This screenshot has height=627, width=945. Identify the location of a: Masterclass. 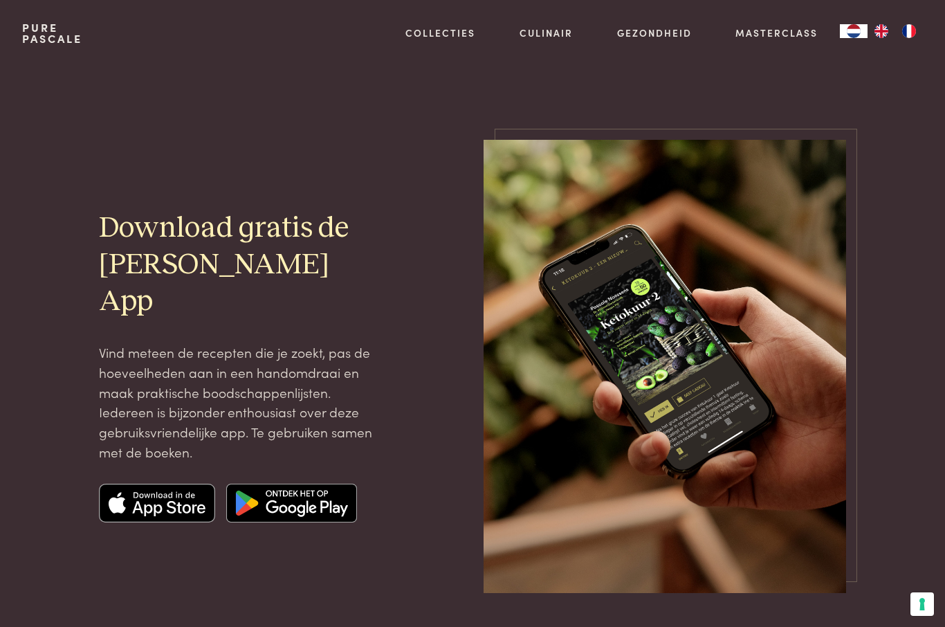
(776, 33).